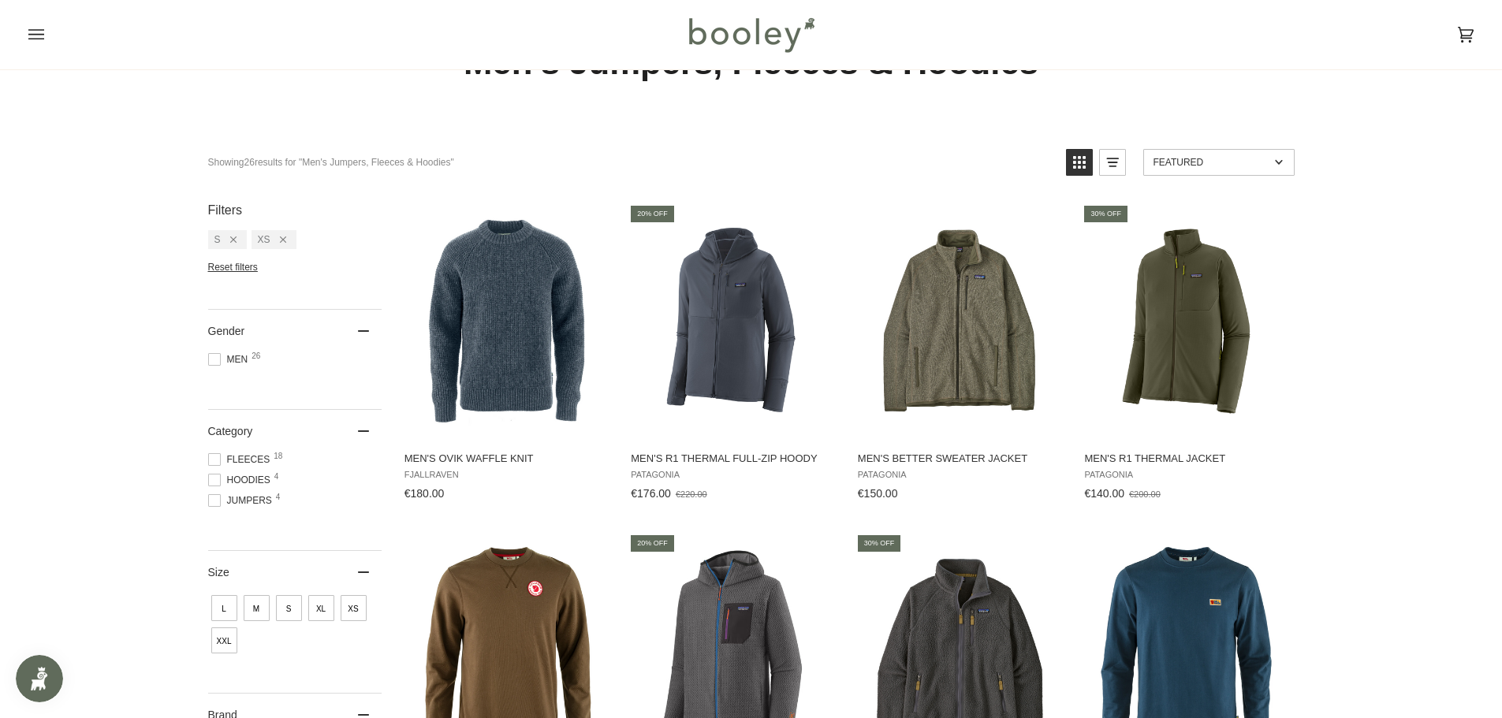 The image size is (1502, 718). Describe the element at coordinates (230, 359) in the screenshot. I see `span: Men` at that location.